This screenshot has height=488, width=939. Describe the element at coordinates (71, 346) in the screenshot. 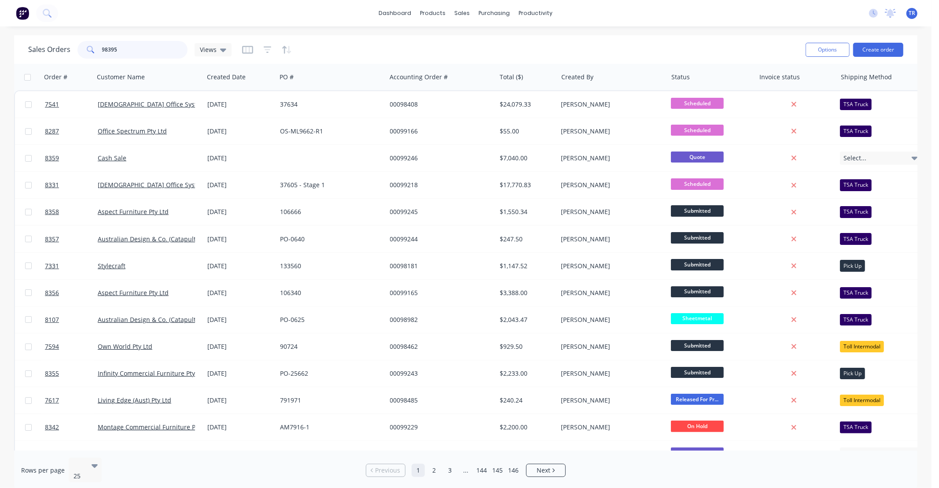

I see `a: 7594` at that location.